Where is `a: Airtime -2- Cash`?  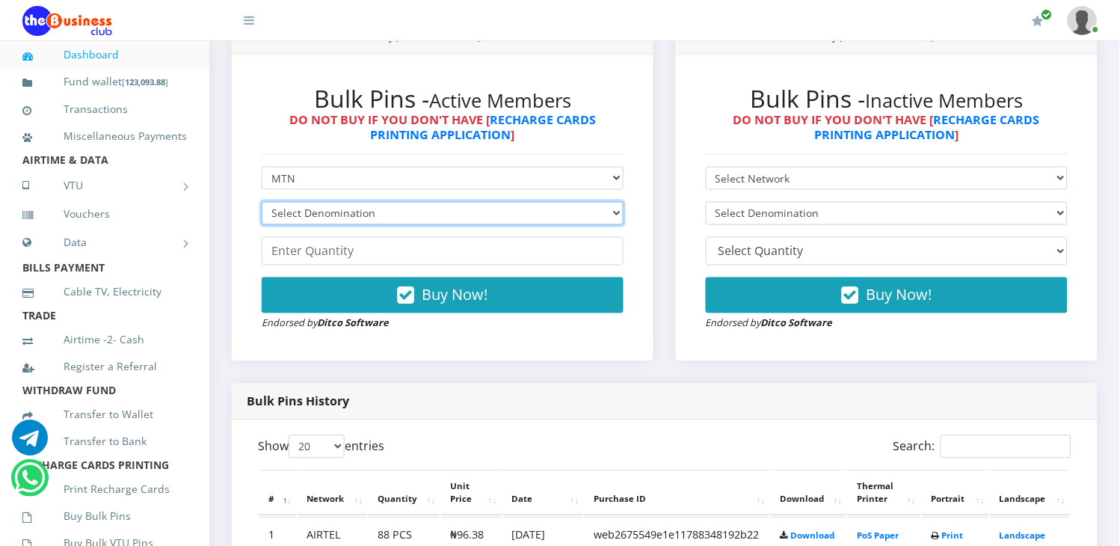 a: Airtime -2- Cash is located at coordinates (105, 340).